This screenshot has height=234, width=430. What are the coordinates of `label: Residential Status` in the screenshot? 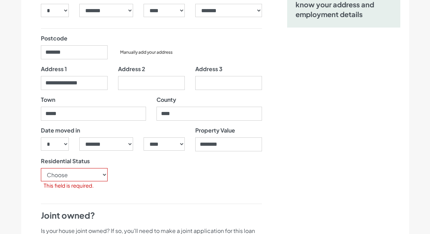 It's located at (65, 161).